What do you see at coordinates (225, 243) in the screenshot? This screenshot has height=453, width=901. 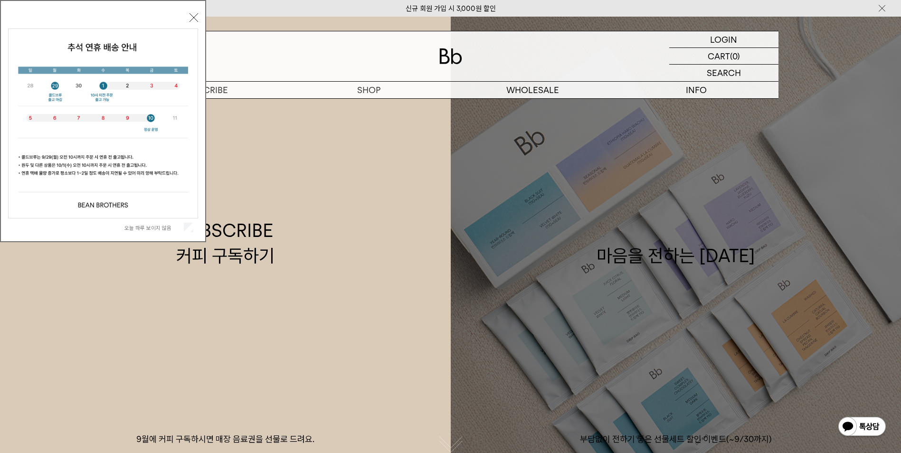 I see `div: SUBSCRIBE 커피 구독하기` at bounding box center [225, 243].